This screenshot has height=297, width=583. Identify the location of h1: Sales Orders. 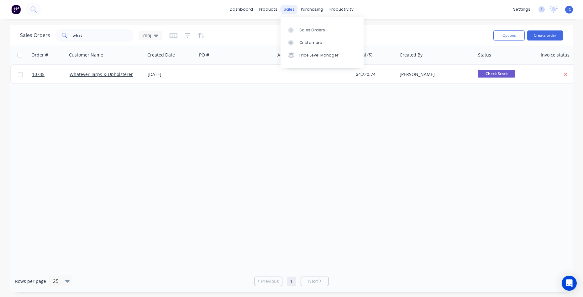
(35, 35).